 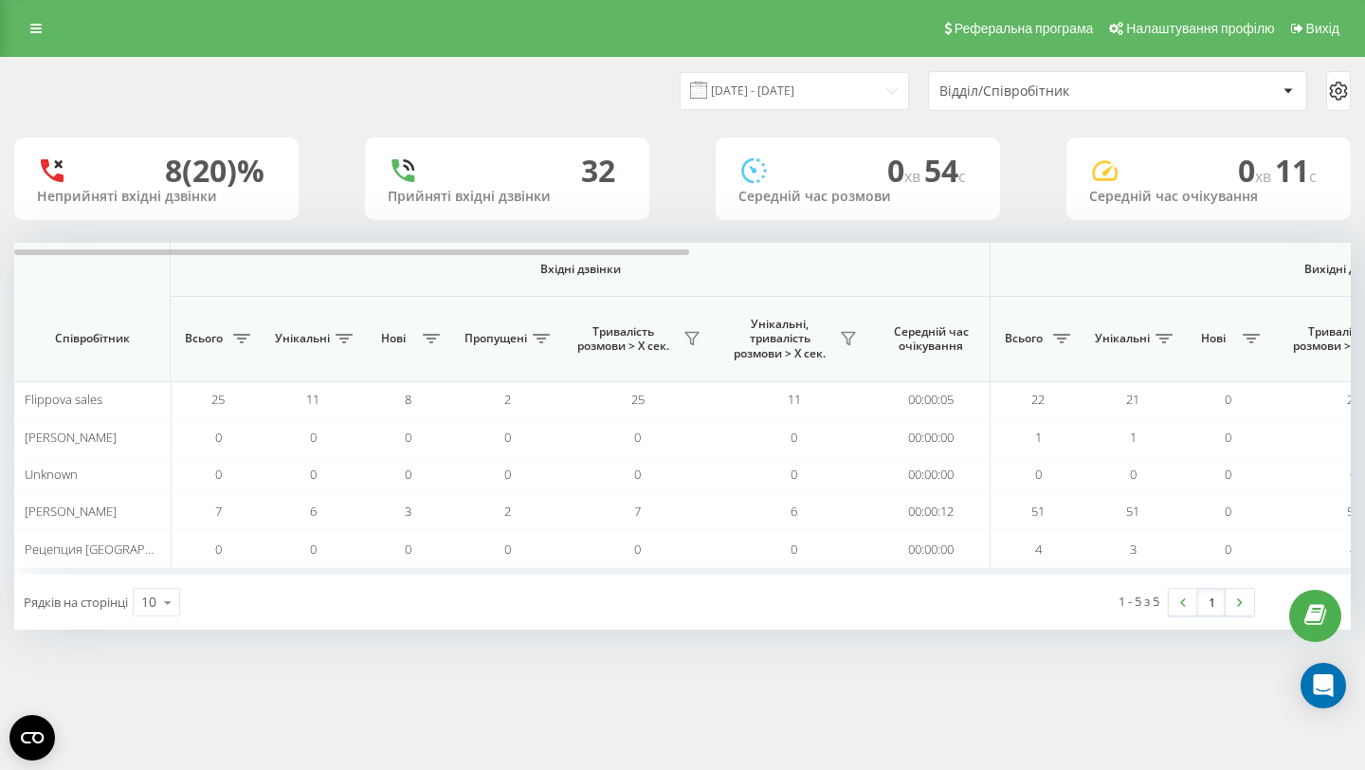 I want to click on span: Вихід, so click(x=1322, y=28).